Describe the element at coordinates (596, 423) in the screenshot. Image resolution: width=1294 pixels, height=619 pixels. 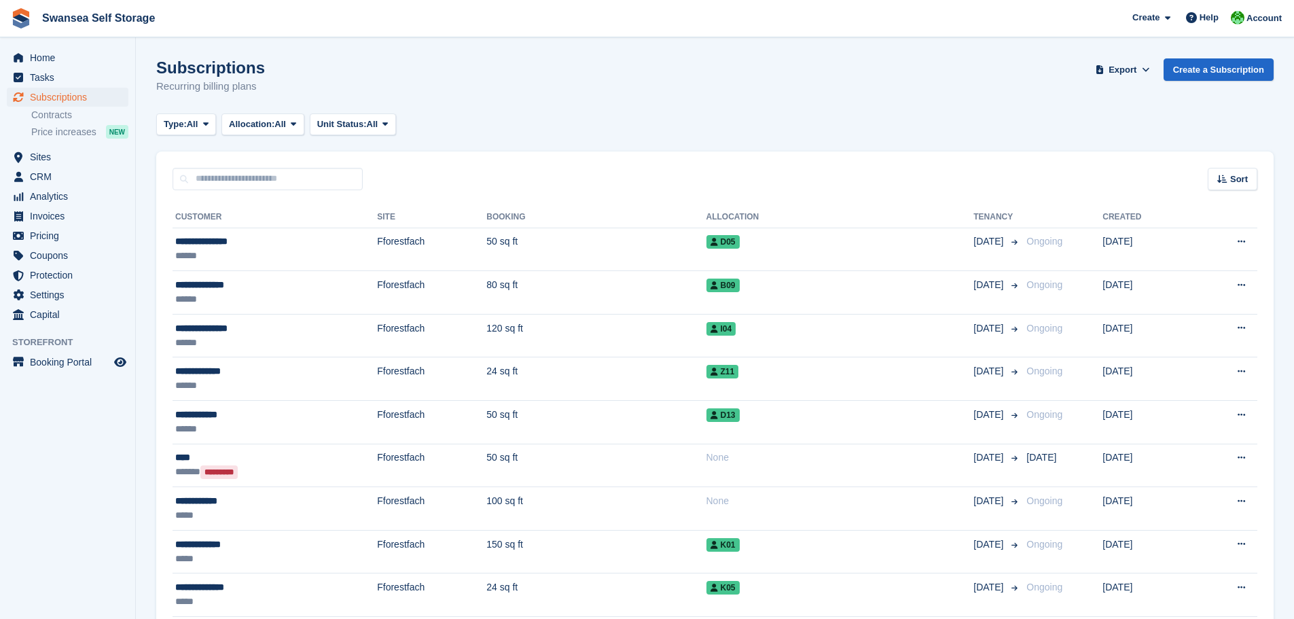
I see `td: 50 sq ft` at that location.